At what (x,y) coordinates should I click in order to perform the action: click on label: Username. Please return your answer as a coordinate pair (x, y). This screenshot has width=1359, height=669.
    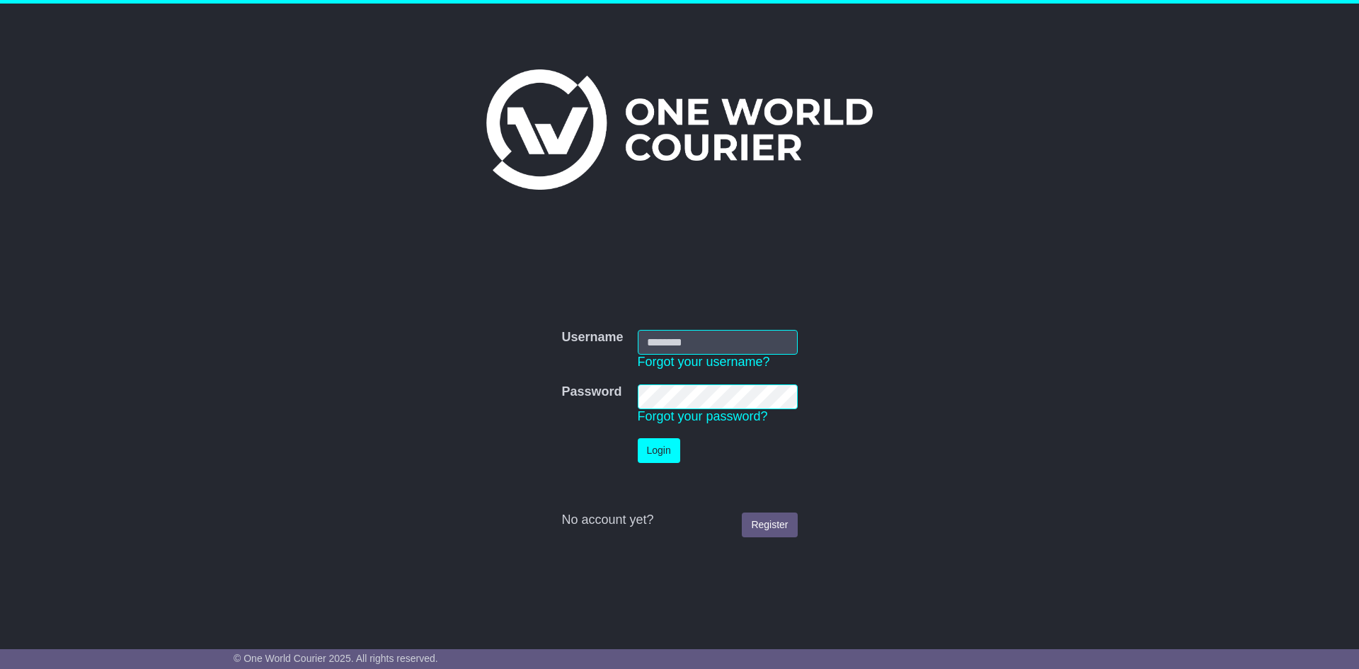
    Looking at the image, I should click on (592, 338).